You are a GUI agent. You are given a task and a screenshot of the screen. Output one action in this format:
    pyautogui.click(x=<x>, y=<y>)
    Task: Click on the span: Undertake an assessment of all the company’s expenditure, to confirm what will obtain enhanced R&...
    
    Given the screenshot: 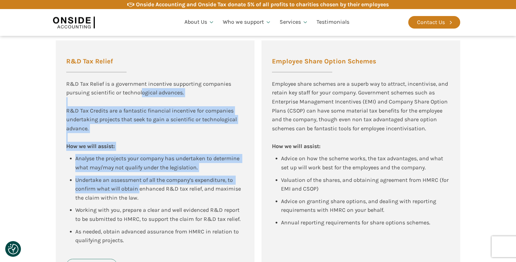 What is the action you would take?
    pyautogui.click(x=159, y=189)
    